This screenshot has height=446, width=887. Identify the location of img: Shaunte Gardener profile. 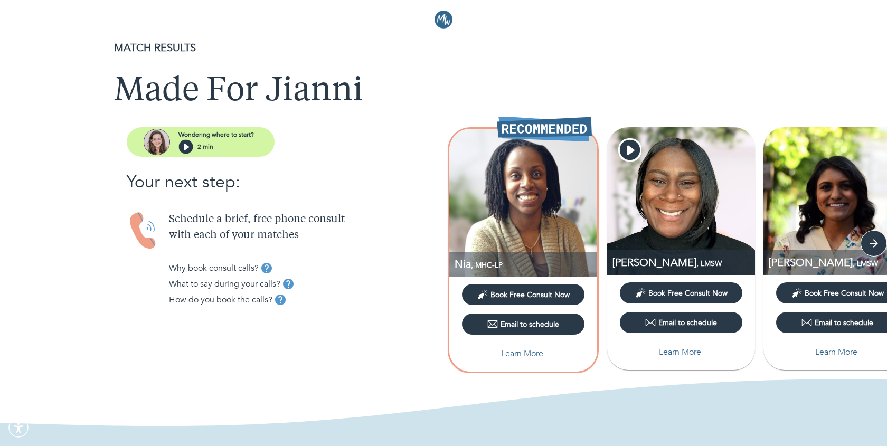
(681, 201).